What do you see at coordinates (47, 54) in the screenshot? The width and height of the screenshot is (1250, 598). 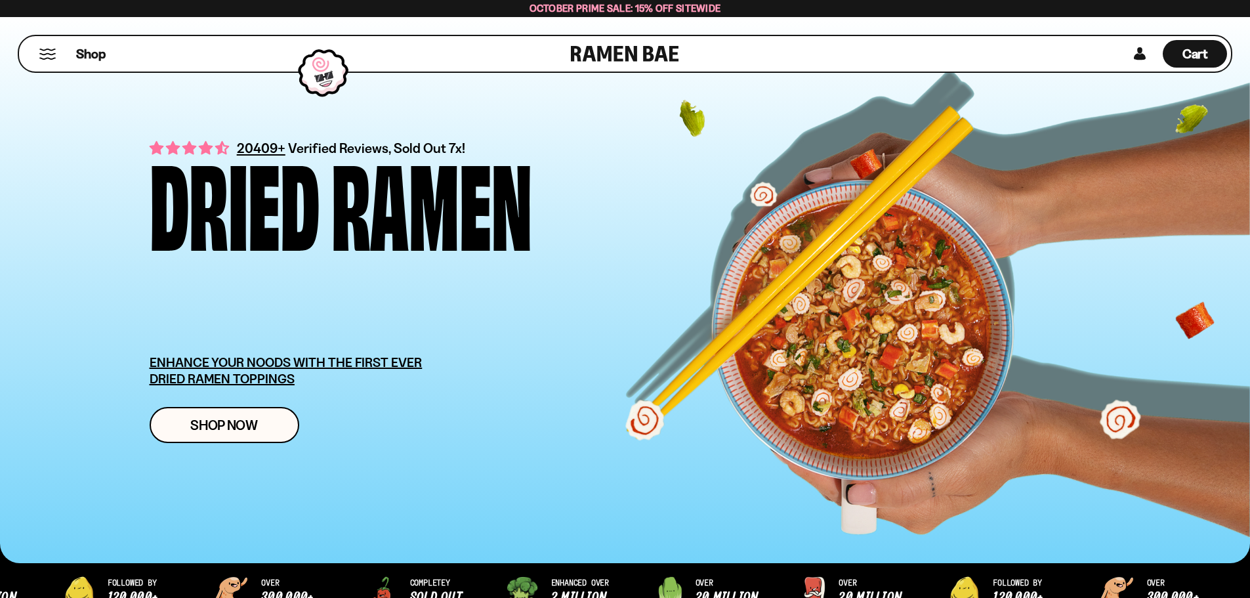 I see `button: Mobile Menu Trigger` at bounding box center [47, 54].